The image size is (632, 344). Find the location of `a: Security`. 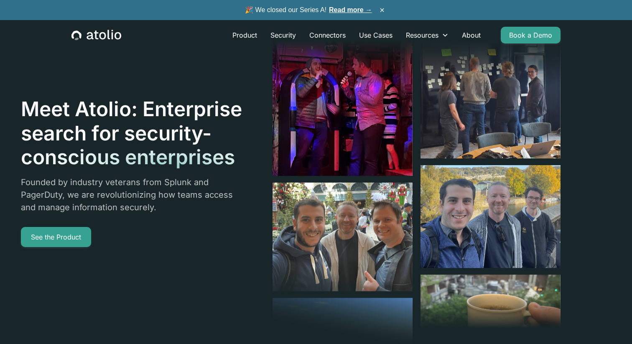

a: Security is located at coordinates (283, 35).